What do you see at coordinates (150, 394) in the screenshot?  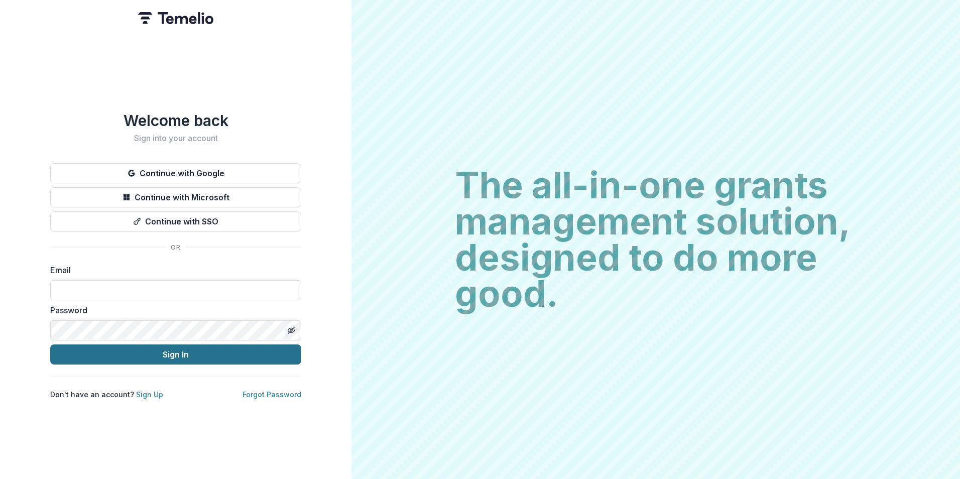 I see `a: Sign Up` at bounding box center [150, 394].